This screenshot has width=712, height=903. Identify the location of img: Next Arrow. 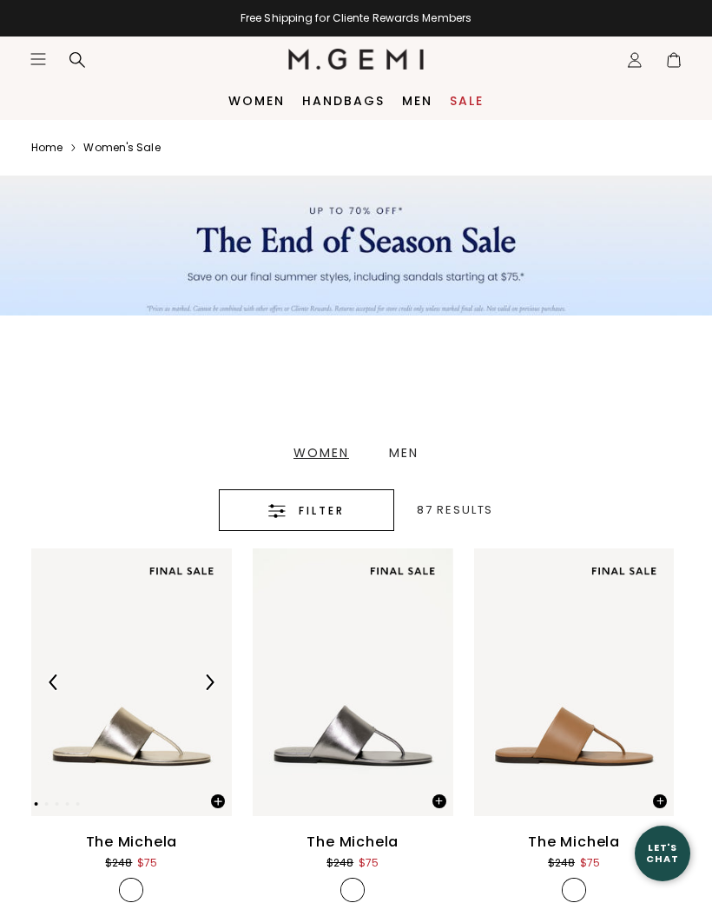
(209, 682).